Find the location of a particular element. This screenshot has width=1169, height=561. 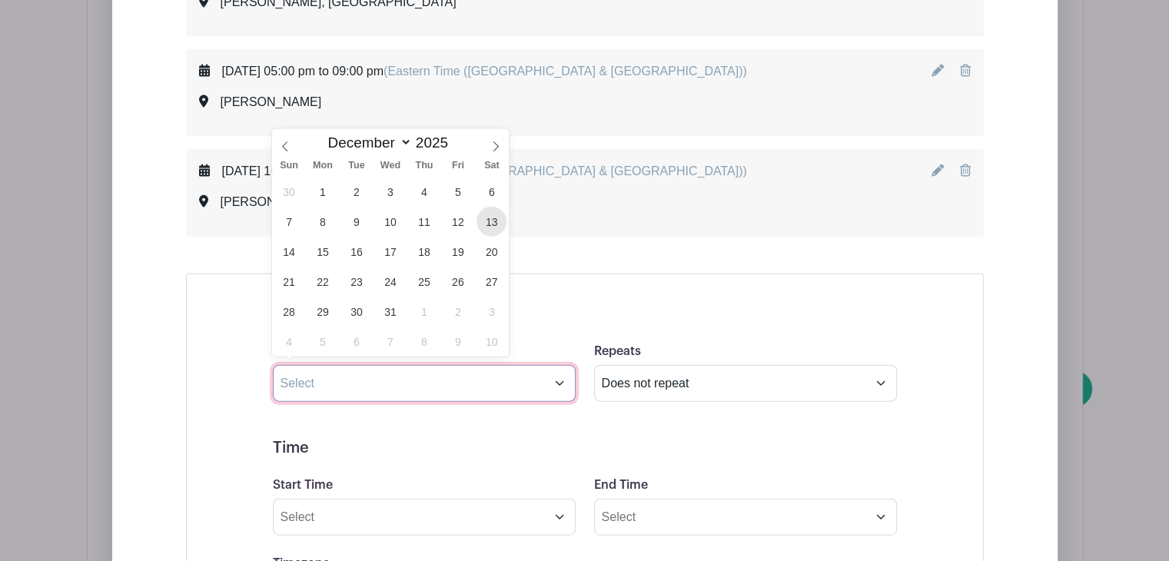

span: January 1, 2026 is located at coordinates (424, 311).